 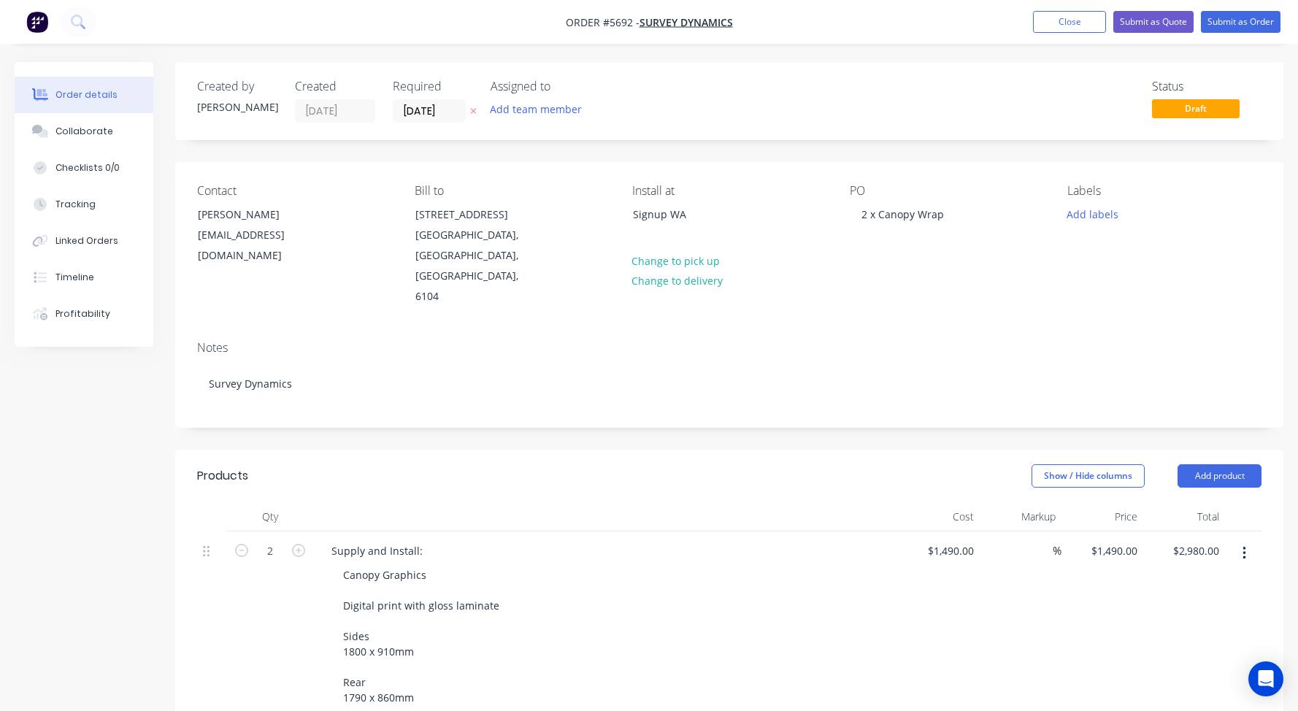 I want to click on div: Qty, so click(x=270, y=517).